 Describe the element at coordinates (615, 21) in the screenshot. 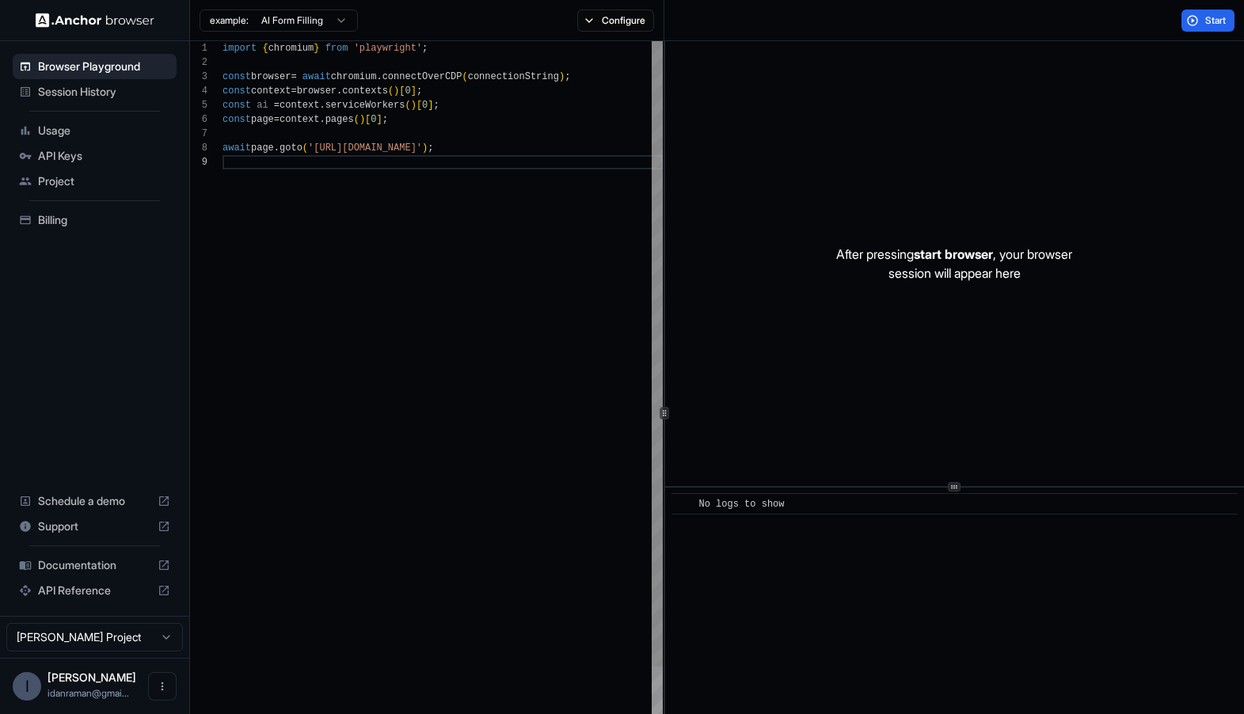

I see `button: Configure` at that location.